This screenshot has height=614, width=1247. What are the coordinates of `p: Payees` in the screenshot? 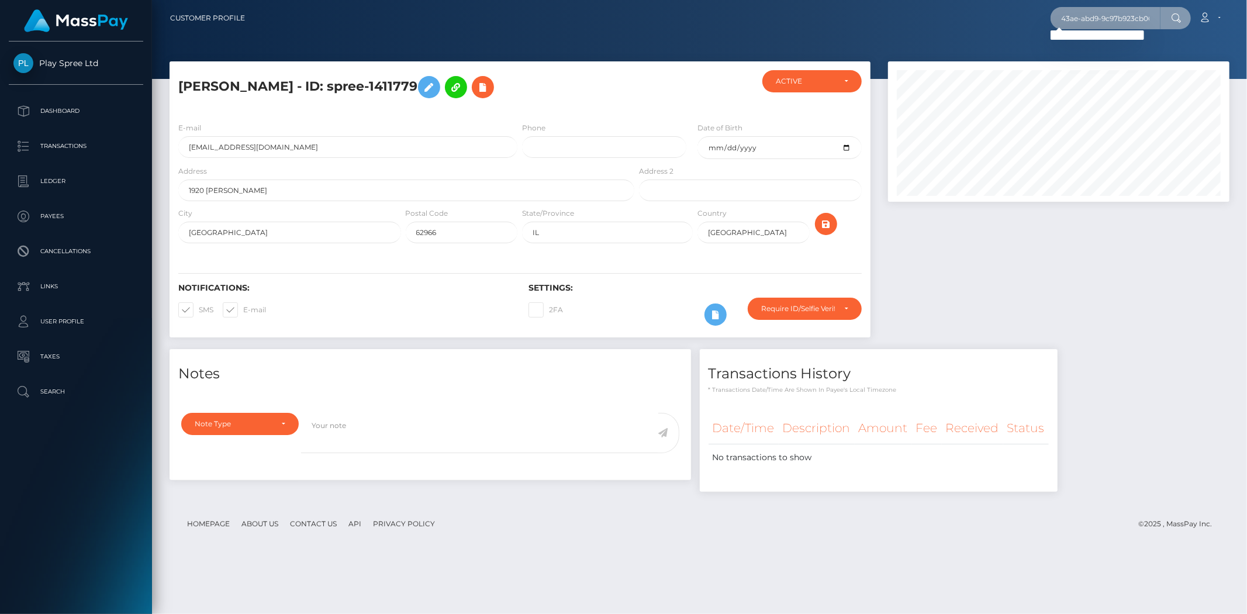 It's located at (76, 216).